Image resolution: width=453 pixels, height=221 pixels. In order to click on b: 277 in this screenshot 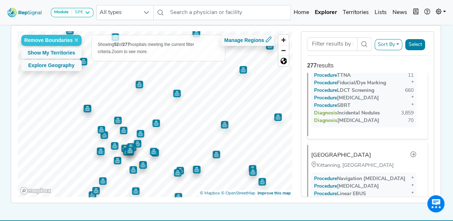, I will do `click(126, 44)`.